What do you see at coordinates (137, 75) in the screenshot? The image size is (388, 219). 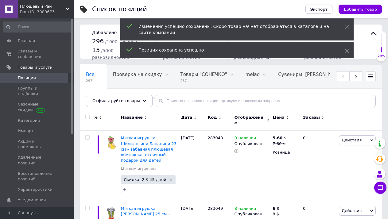 I see `span: Проверка на скидку` at bounding box center [137, 75].